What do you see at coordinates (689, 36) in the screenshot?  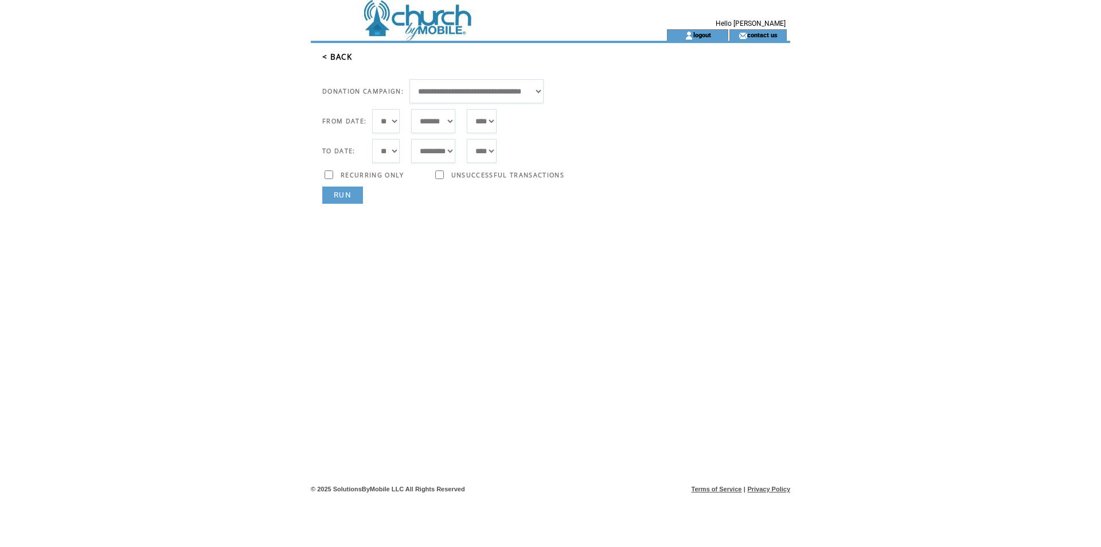 I see `img: account_icon.gif` at bounding box center [689, 36].